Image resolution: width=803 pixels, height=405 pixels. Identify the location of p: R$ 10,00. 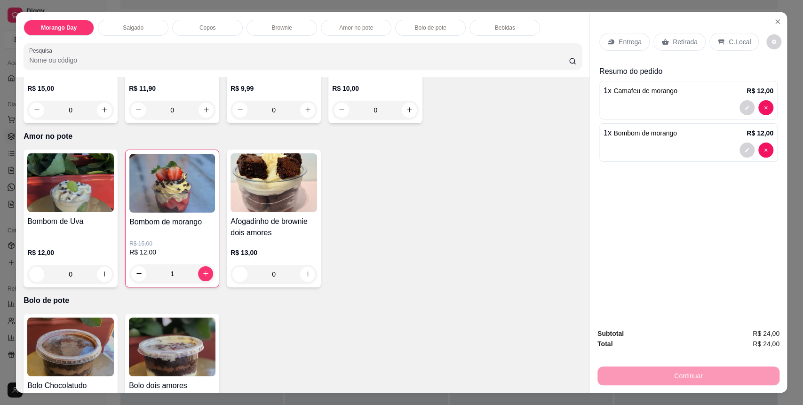
(375, 88).